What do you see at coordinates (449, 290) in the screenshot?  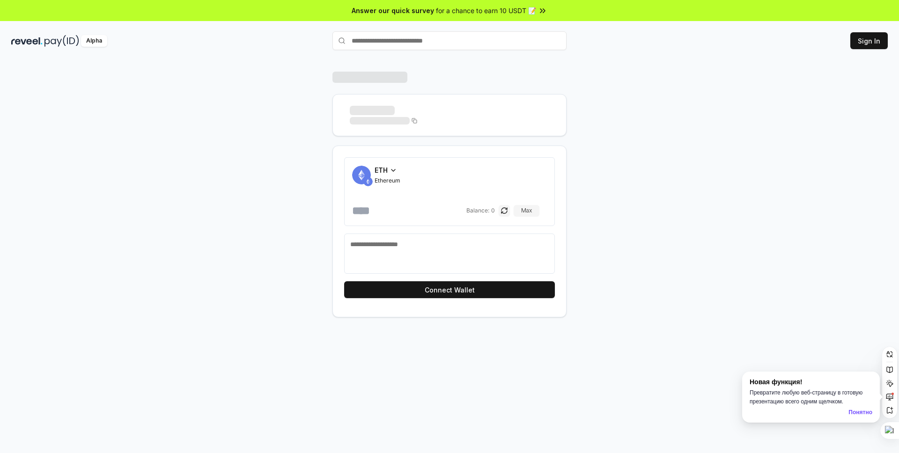 I see `button: Connect Wallet` at bounding box center [449, 290].